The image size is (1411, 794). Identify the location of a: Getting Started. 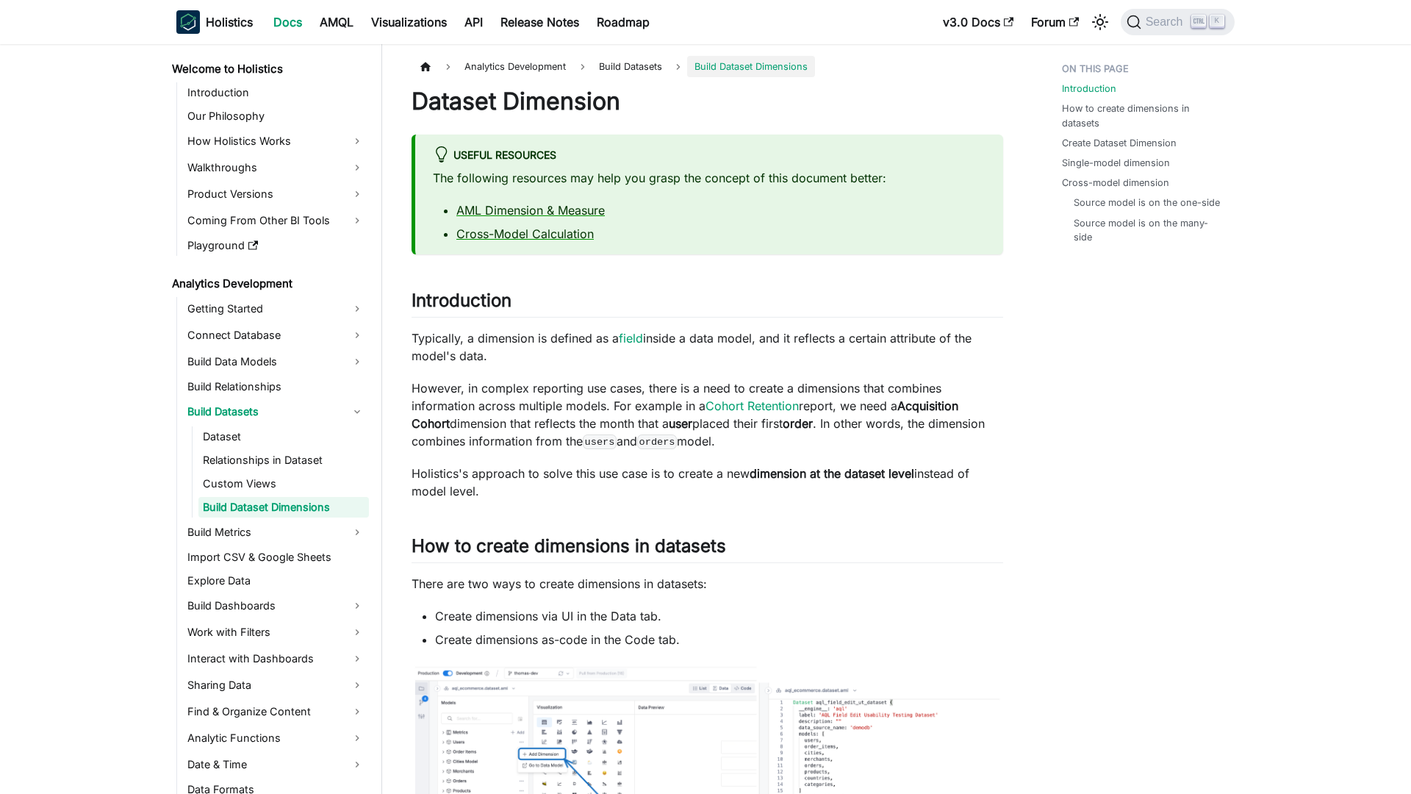
(276, 309).